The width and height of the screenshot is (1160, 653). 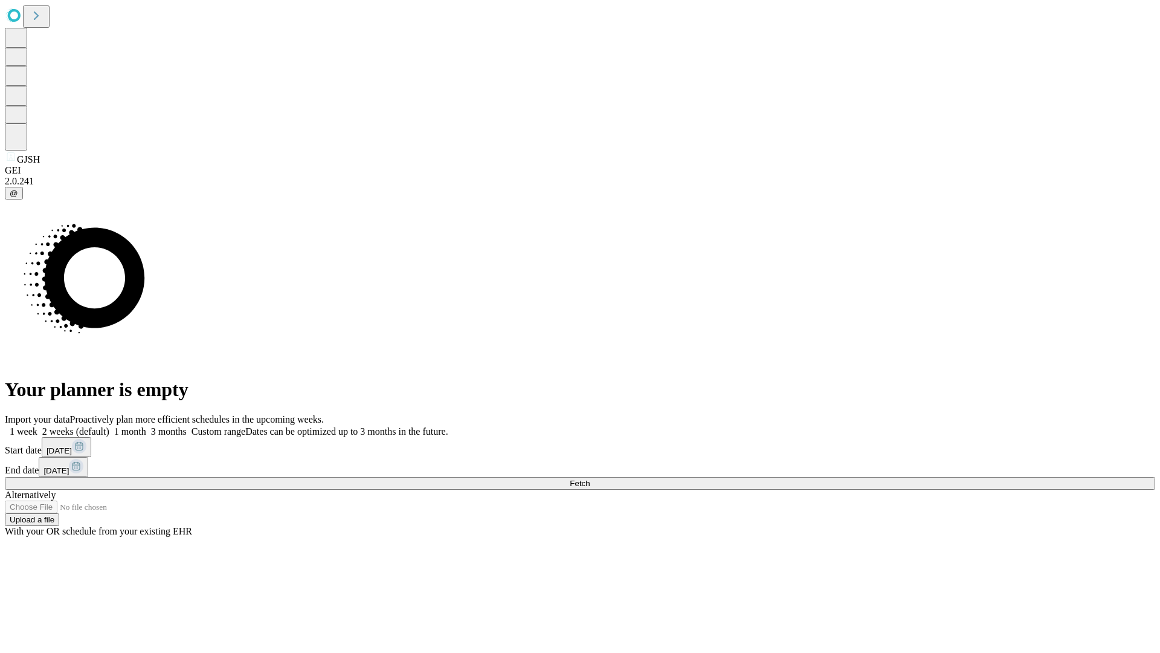 What do you see at coordinates (218, 431) in the screenshot?
I see `span: Custom range` at bounding box center [218, 431].